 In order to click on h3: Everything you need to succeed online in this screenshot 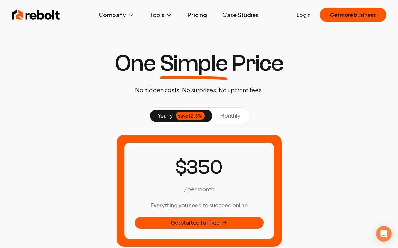, I will do `click(199, 205)`.